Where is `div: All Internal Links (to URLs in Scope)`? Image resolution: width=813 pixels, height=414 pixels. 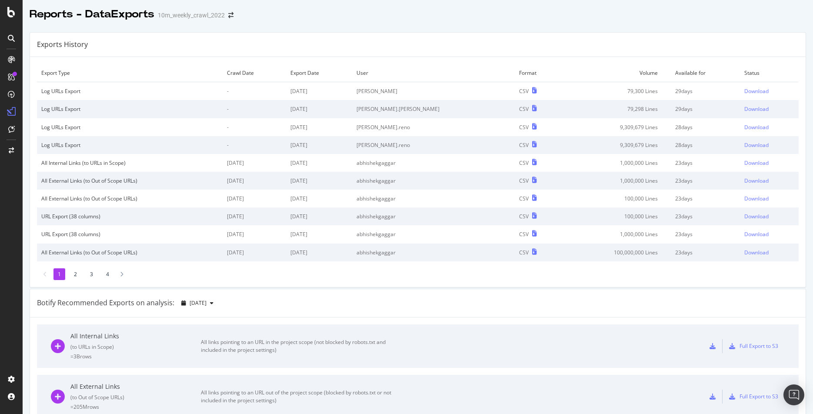 div: All Internal Links (to URLs in Scope) is located at coordinates (130, 163).